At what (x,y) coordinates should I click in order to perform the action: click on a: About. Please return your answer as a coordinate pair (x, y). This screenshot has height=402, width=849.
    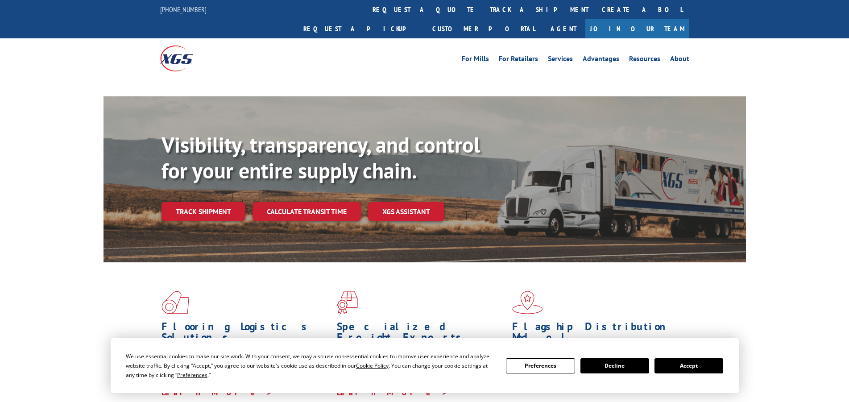
    Looking at the image, I should click on (680, 60).